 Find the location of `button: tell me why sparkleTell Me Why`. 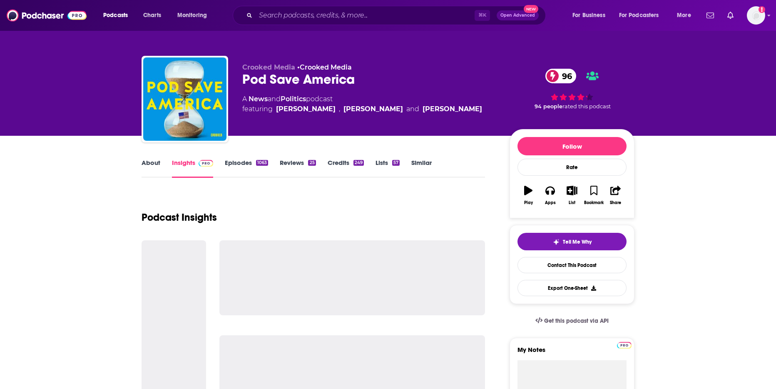

button: tell me why sparkleTell Me Why is located at coordinates (572, 242).